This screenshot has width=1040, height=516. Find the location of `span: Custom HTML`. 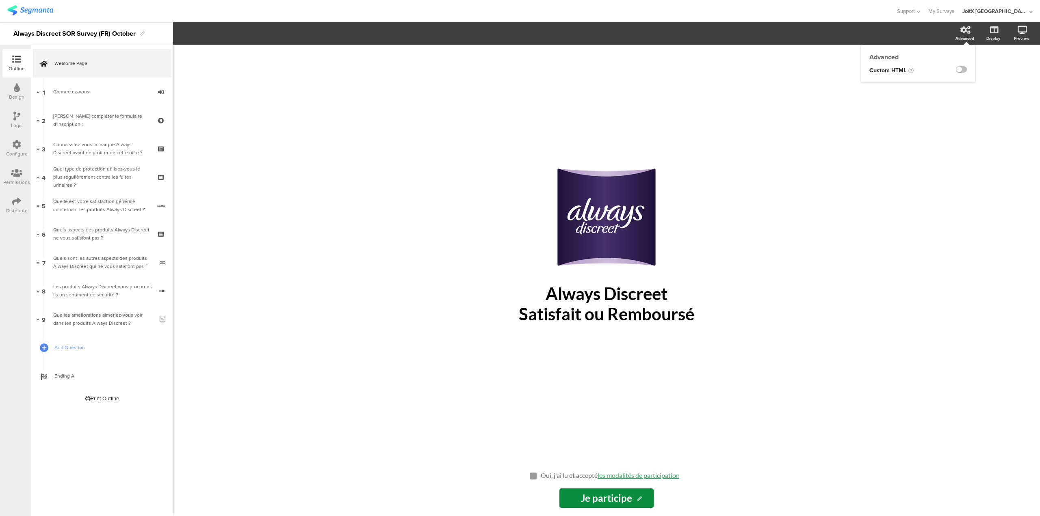

span: Custom HTML is located at coordinates (887, 70).